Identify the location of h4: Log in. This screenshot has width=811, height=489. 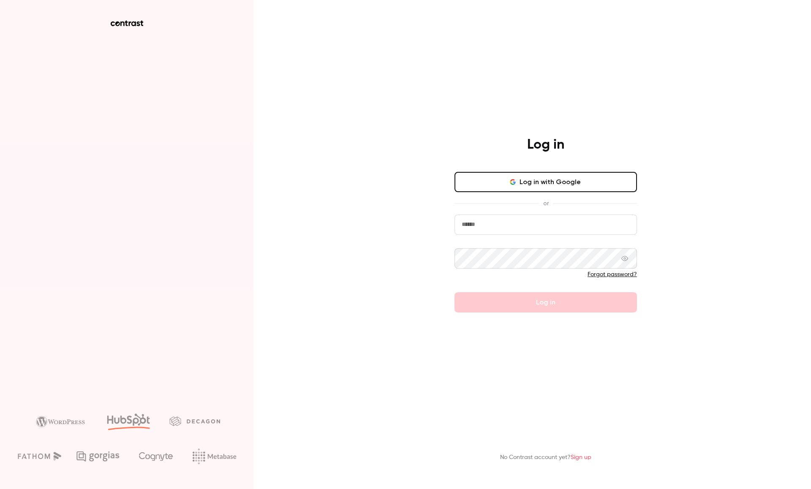
(546, 145).